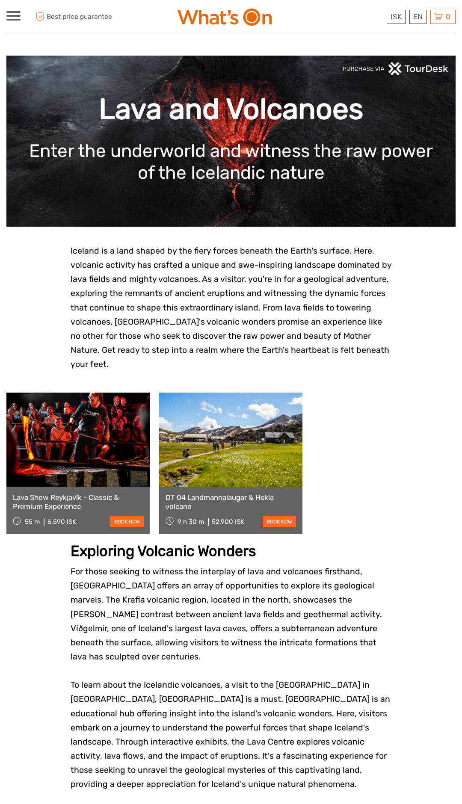 The width and height of the screenshot is (462, 804). Describe the element at coordinates (448, 17) in the screenshot. I see `span: 0` at that location.